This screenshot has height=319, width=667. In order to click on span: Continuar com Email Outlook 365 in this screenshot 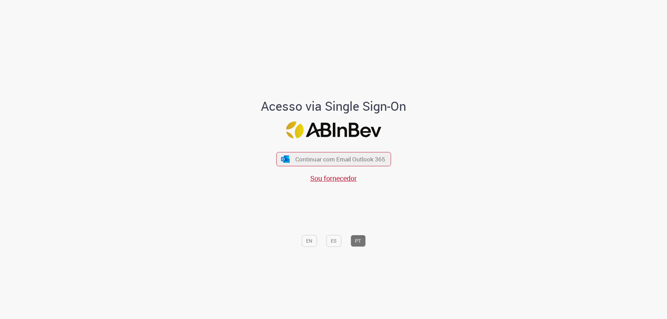, I will do `click(340, 159)`.